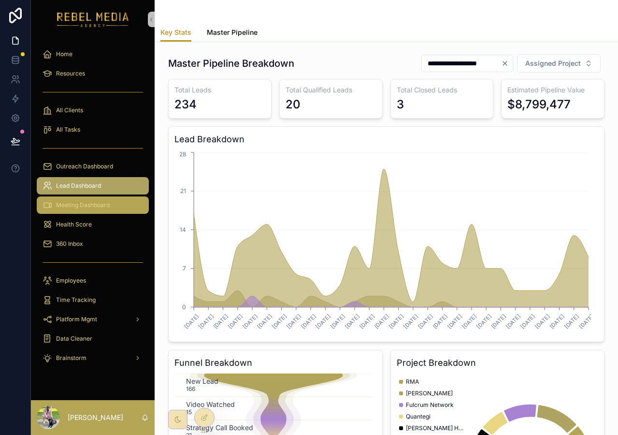  Describe the element at coordinates (412, 381) in the screenshot. I see `span: RMA` at that location.